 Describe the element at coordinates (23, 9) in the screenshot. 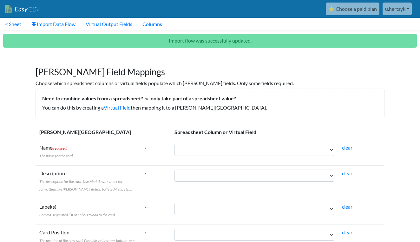

I see `a: EasyCSV` at that location.